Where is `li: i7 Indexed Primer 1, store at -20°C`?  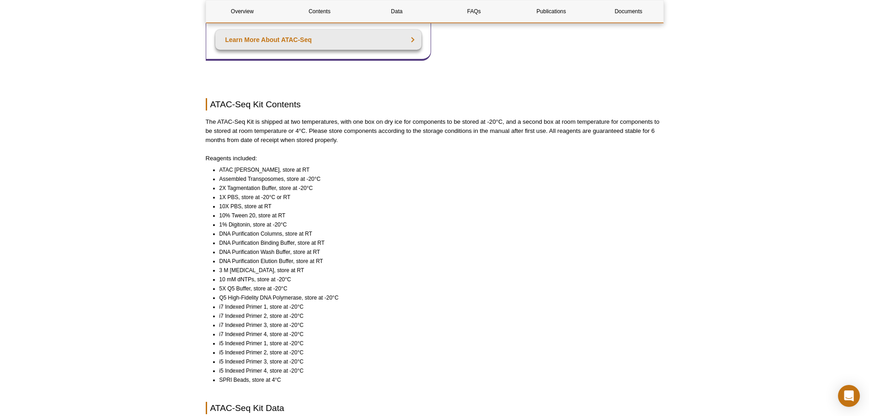
li: i7 Indexed Primer 1, store at -20°C is located at coordinates (437, 307).